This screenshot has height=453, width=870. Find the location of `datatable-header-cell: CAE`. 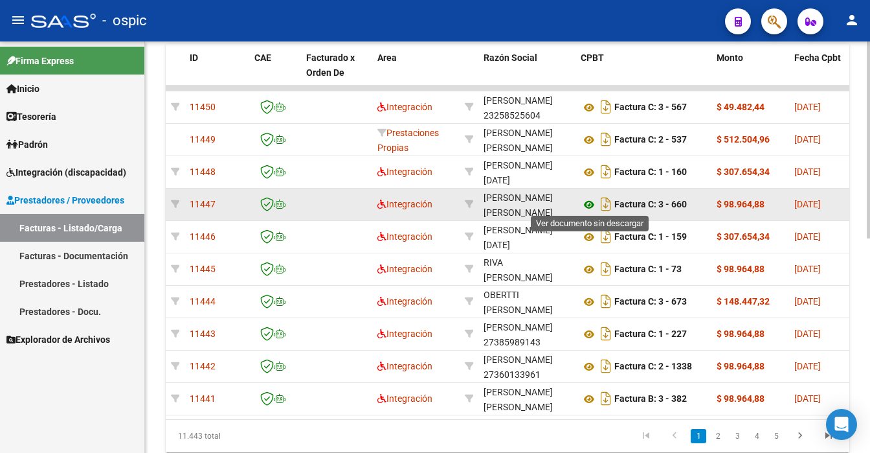

datatable-header-cell: CAE is located at coordinates (275, 73).